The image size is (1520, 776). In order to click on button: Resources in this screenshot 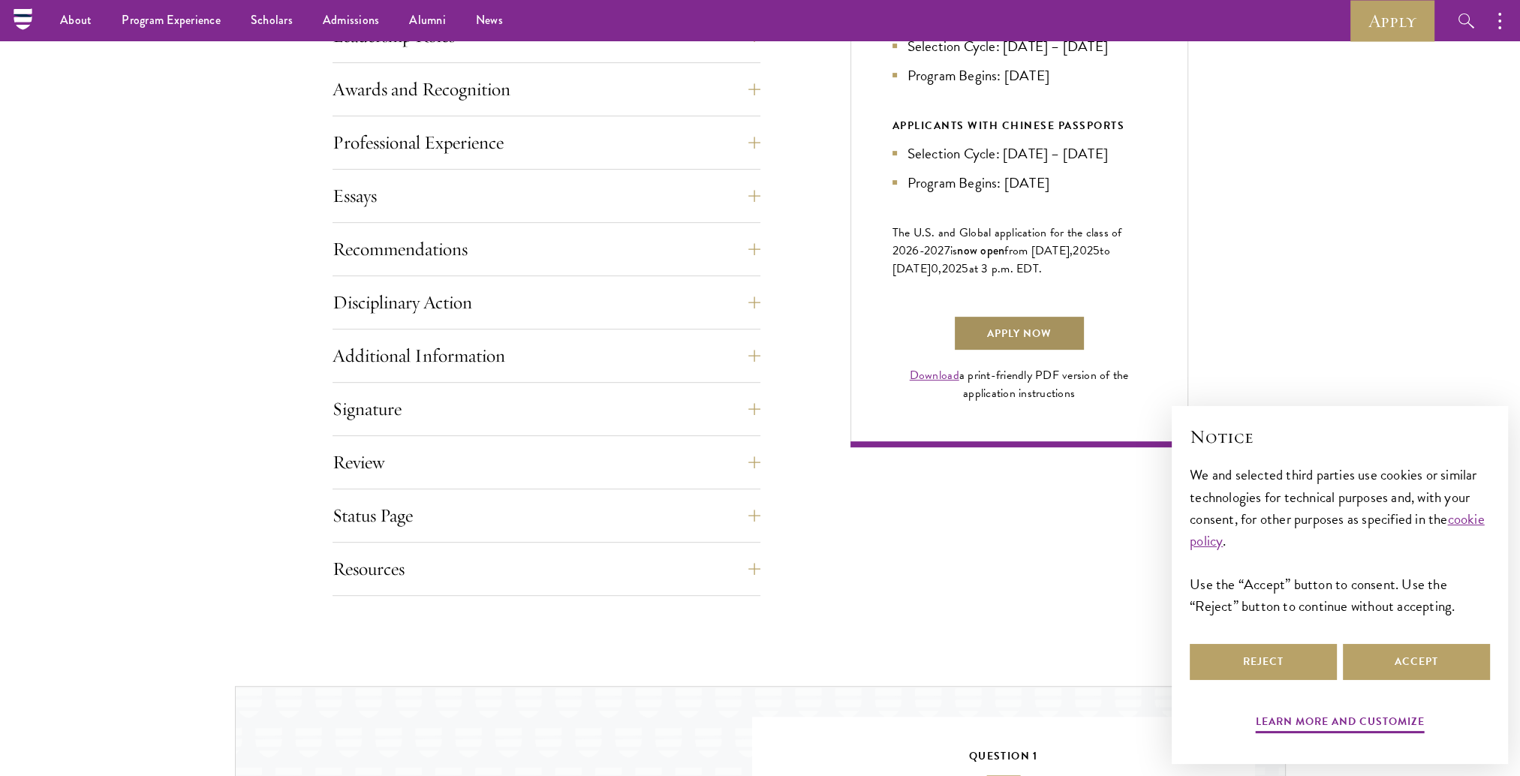, I will do `click(547, 569)`.